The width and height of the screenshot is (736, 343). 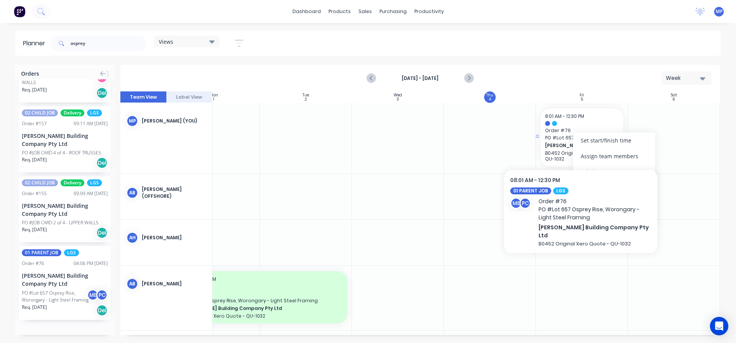 What do you see at coordinates (393, 12) in the screenshot?
I see `div: purchasing` at bounding box center [393, 12].